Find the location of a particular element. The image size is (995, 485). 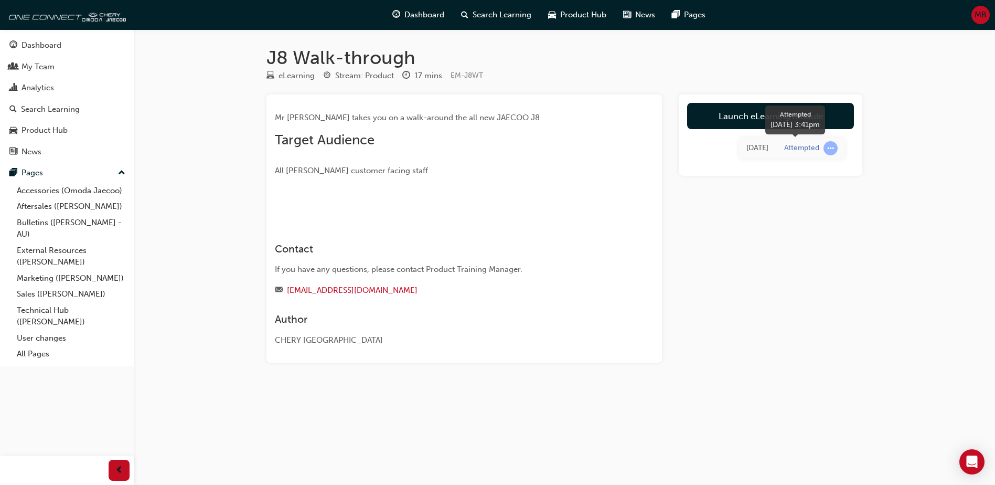

h3: Author is located at coordinates (445, 319).